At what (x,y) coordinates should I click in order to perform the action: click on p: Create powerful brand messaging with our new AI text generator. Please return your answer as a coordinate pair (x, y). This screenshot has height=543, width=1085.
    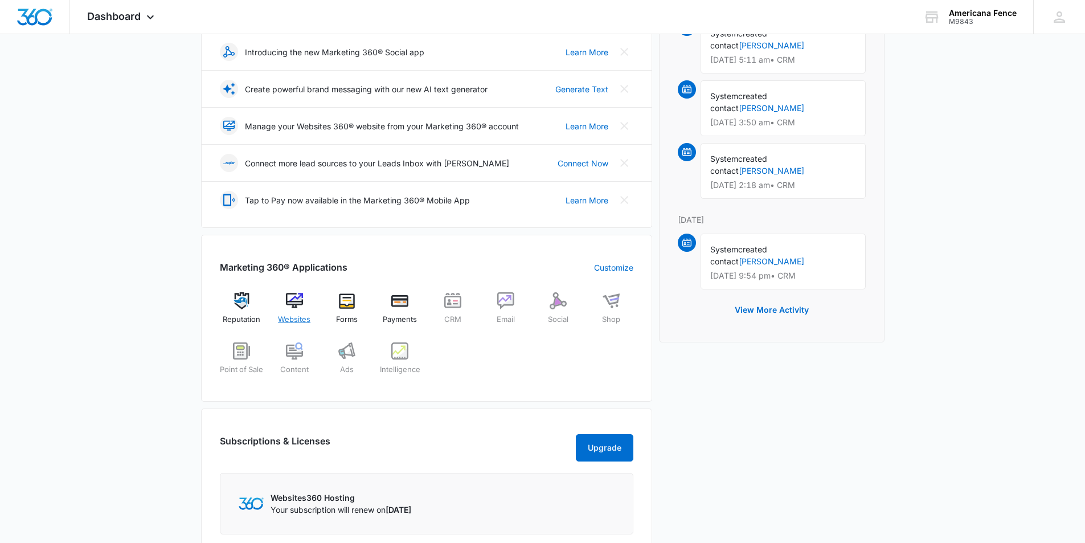
    Looking at the image, I should click on (366, 89).